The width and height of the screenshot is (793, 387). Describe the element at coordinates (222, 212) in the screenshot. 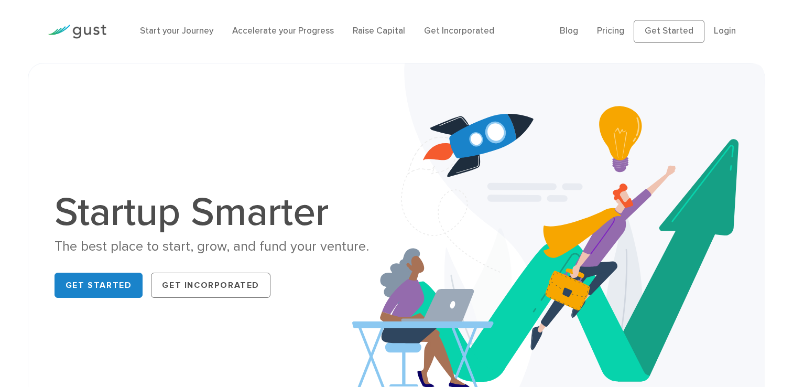

I see `h1: Startup Smarter` at that location.